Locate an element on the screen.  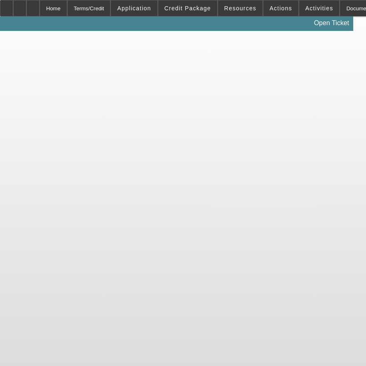
a: Open Ticket is located at coordinates (332, 23).